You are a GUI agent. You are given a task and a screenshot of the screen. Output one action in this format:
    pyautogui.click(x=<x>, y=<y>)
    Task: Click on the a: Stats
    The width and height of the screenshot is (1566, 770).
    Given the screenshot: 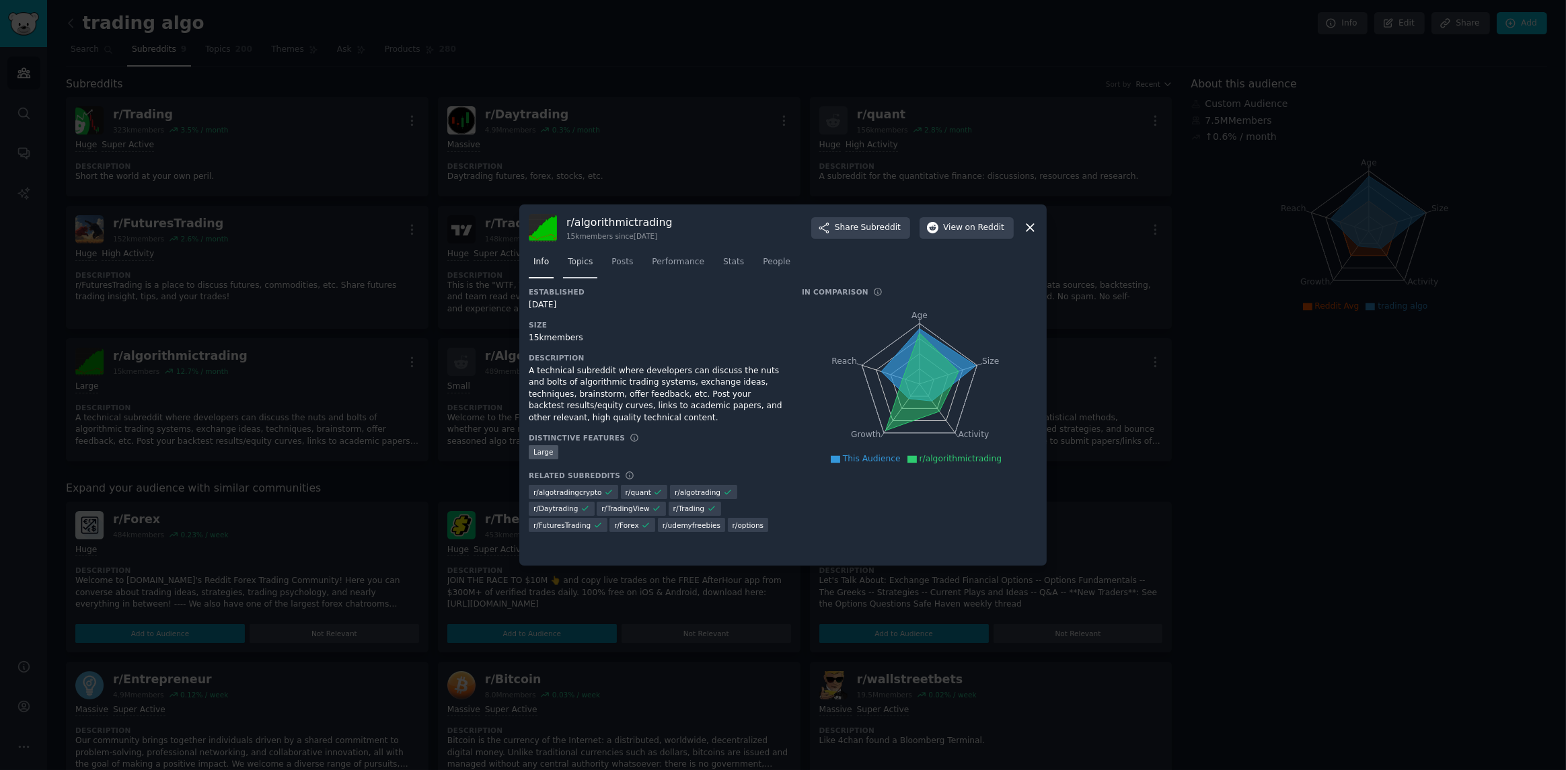 What is the action you would take?
    pyautogui.click(x=733, y=265)
    